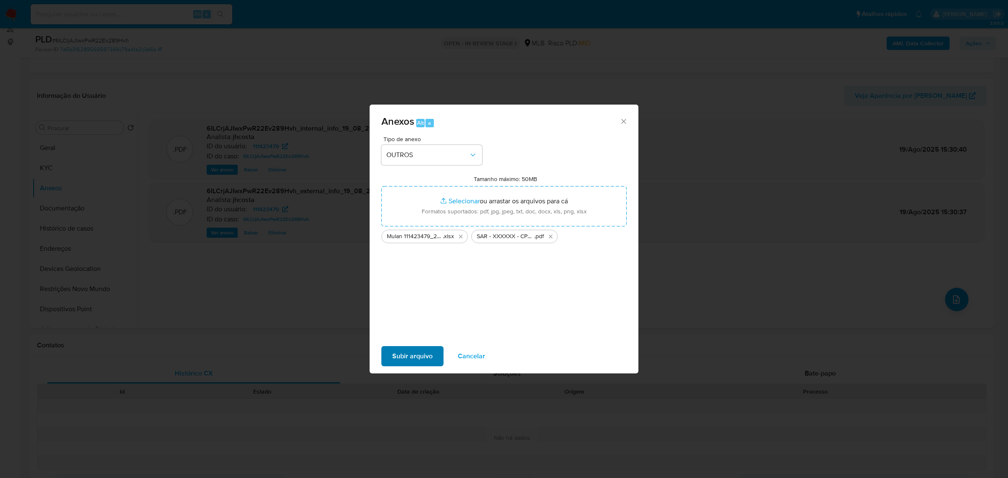  I want to click on button: OUTROS, so click(432, 155).